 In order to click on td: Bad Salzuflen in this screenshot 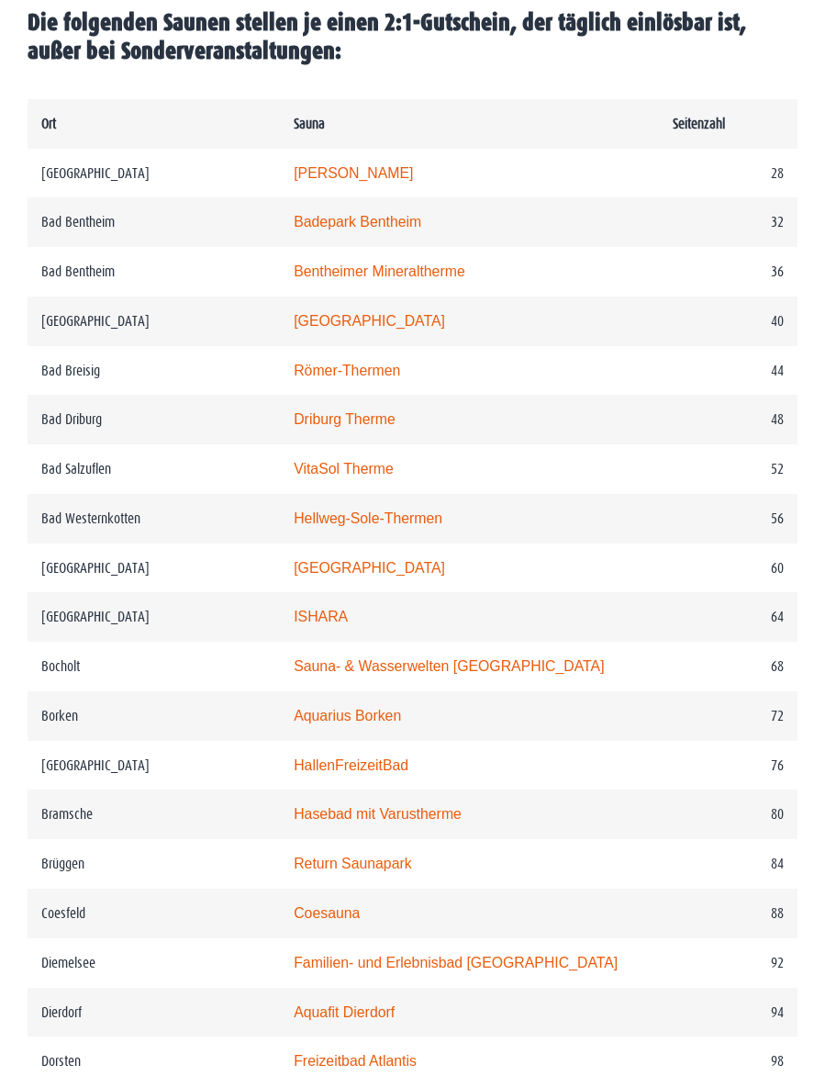, I will do `click(153, 469)`.